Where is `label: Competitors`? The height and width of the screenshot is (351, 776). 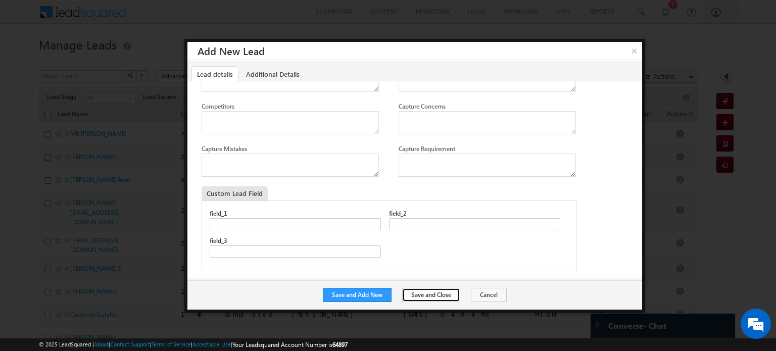
label: Competitors is located at coordinates (218, 106).